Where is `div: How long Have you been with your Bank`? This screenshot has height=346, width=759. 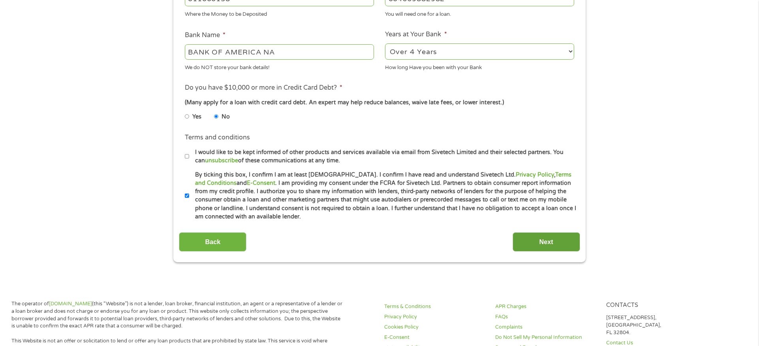 div: How long Have you been with your Bank is located at coordinates (479, 66).